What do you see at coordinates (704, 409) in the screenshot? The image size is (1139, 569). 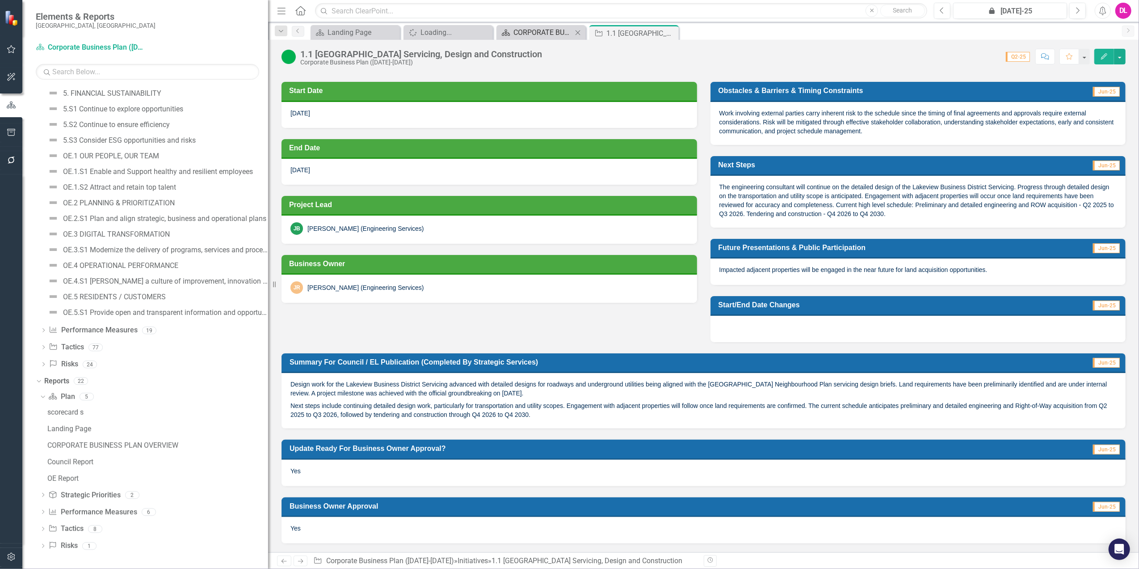 I see `p: Next steps include continuing detailed design work, particularly for transportation and utility s...` at bounding box center [704, 409].